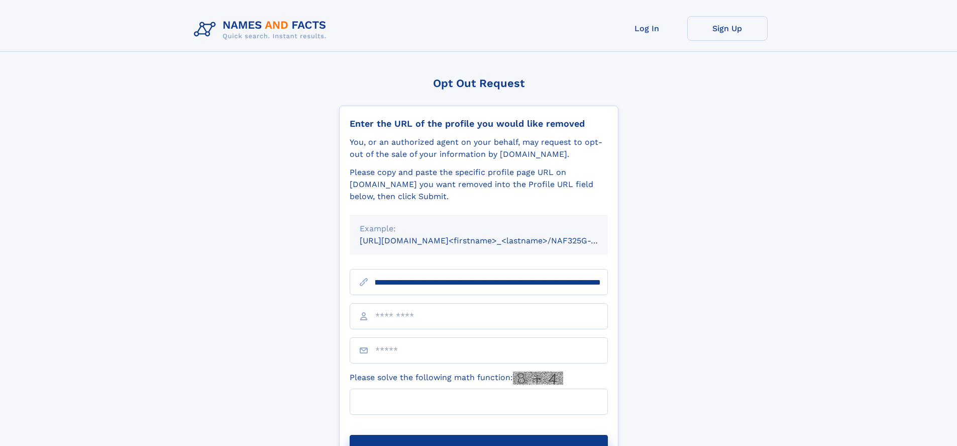 This screenshot has width=957, height=446. Describe the element at coordinates (456, 378) in the screenshot. I see `label: Please solve the following math function:` at that location.